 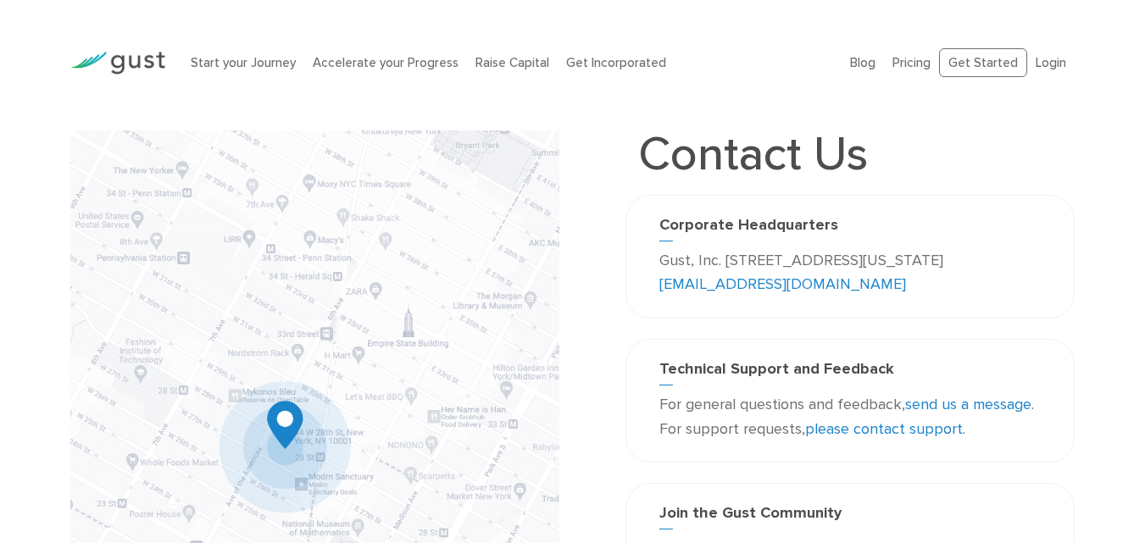 What do you see at coordinates (884, 429) in the screenshot?
I see `a: please contact support` at bounding box center [884, 429].